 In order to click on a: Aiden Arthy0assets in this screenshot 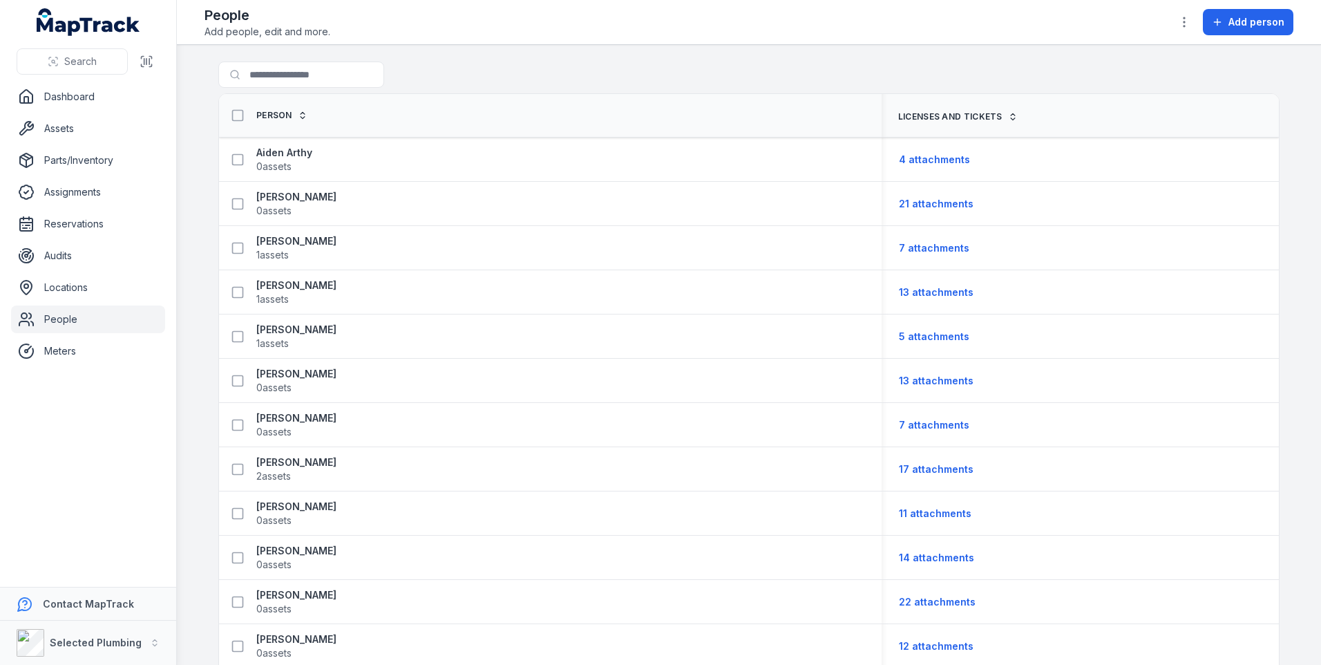, I will do `click(284, 160)`.